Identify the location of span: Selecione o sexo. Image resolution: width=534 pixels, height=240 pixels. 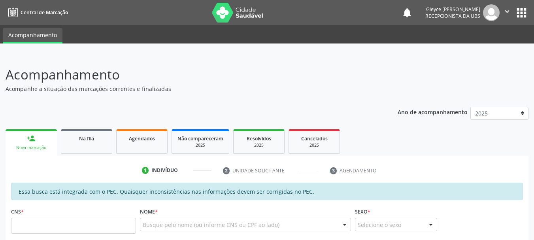
(379, 224).